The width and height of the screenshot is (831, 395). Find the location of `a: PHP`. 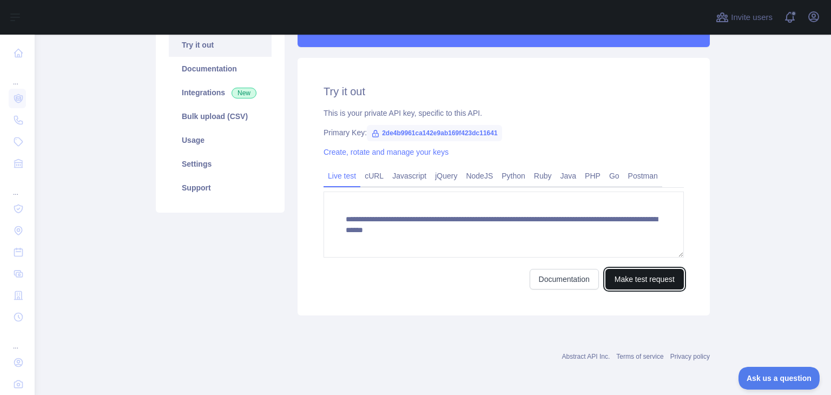

a: PHP is located at coordinates (592, 176).